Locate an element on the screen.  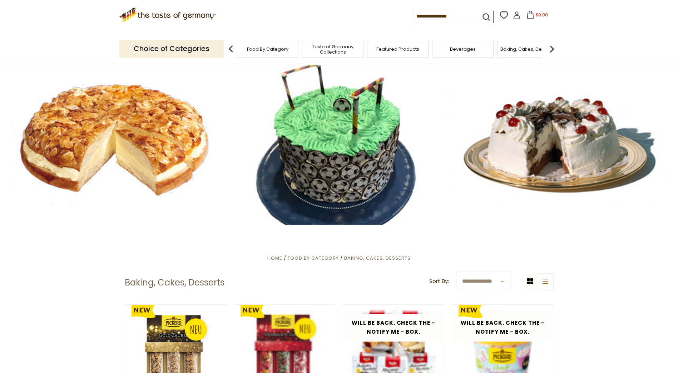
span: $0.00 is located at coordinates (542, 15).